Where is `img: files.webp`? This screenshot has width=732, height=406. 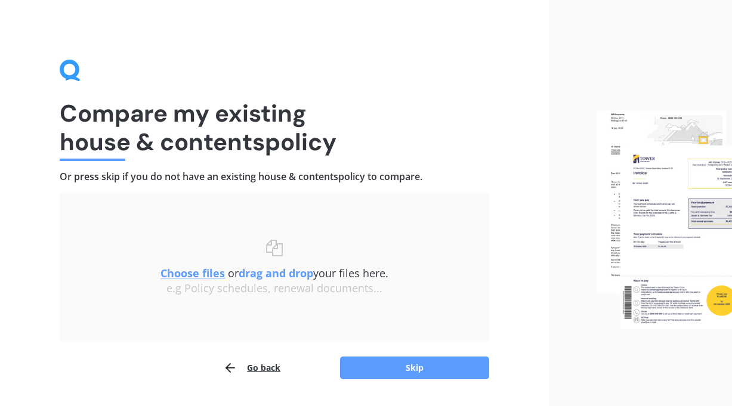 img: files.webp is located at coordinates (664, 219).